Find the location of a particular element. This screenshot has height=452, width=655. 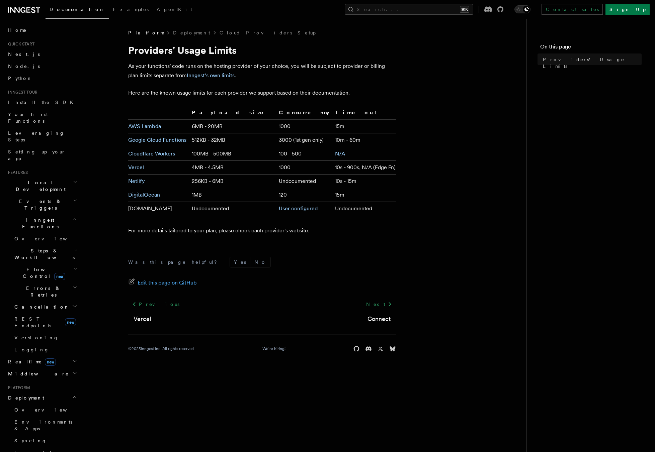

th: Concurrency is located at coordinates (304, 114).